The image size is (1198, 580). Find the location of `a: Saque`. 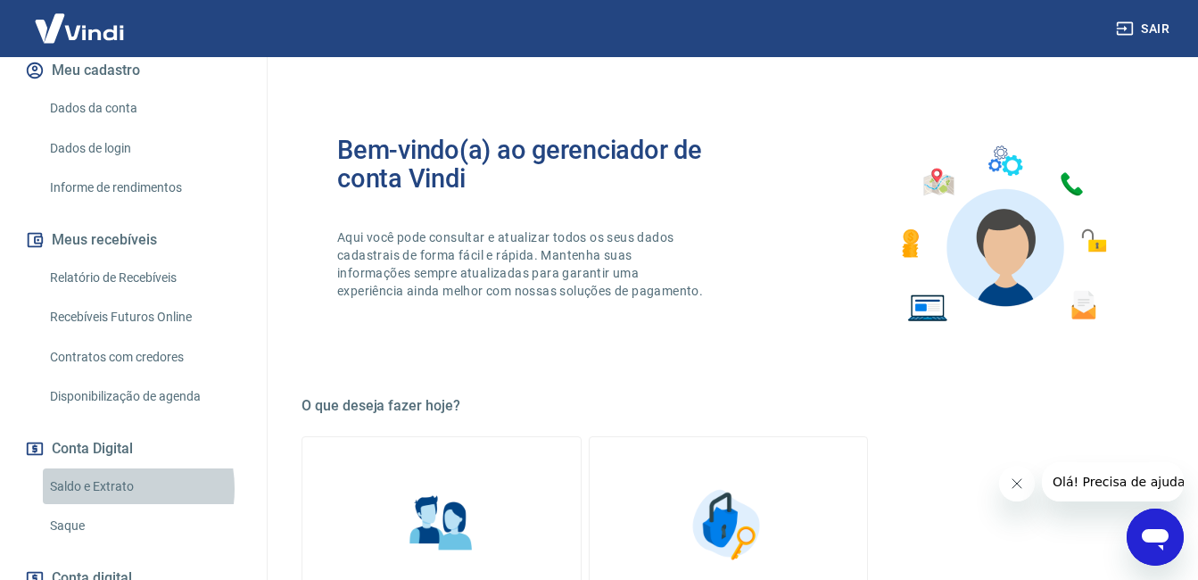

a: Saque is located at coordinates (144, 525).